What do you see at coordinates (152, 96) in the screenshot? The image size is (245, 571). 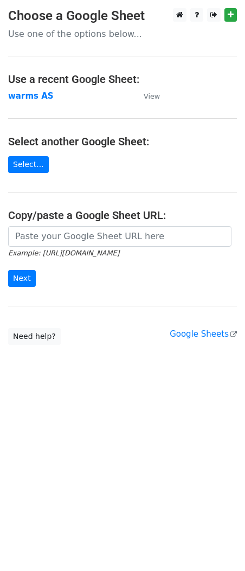 I see `small: View` at bounding box center [152, 96].